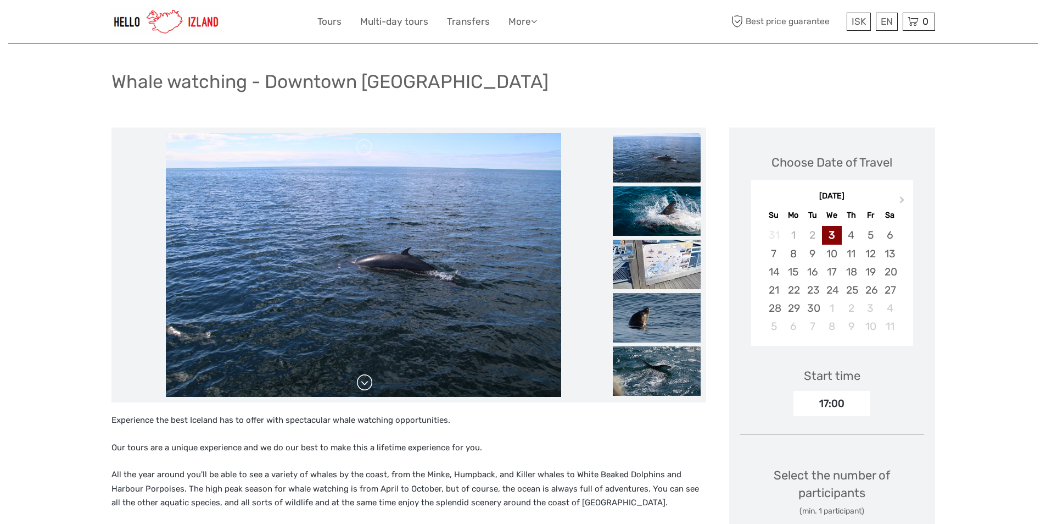  What do you see at coordinates (812, 326) in the screenshot?
I see `div: Choose Tuesday, October 7th, 2025` at bounding box center [812, 326].